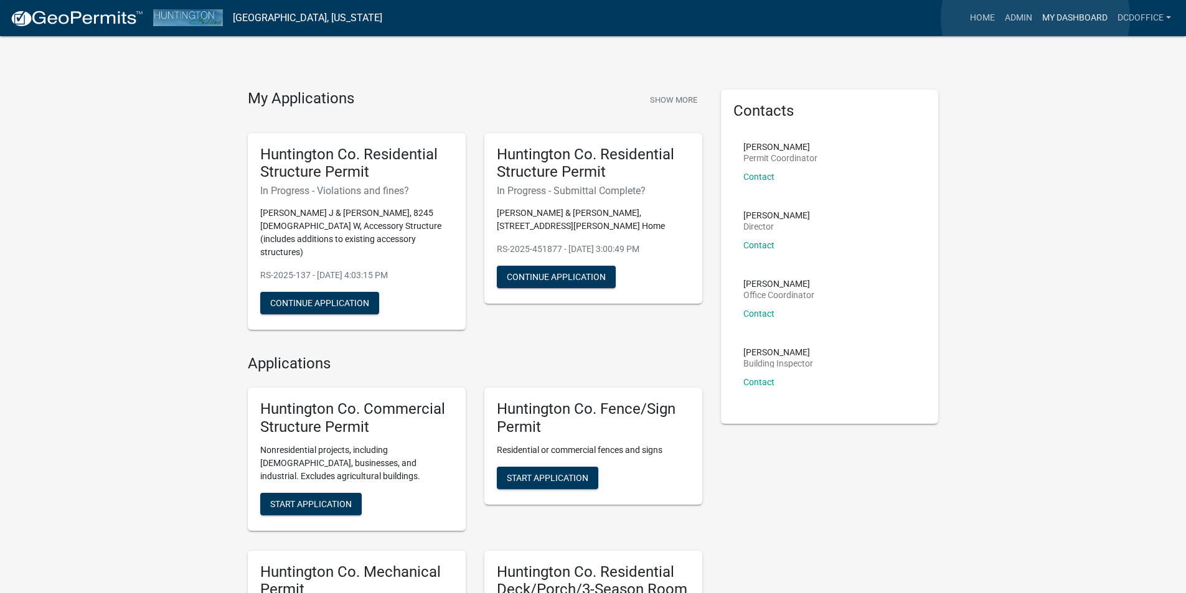 The height and width of the screenshot is (593, 1186). Describe the element at coordinates (593, 418) in the screenshot. I see `h5: Huntington Co. Fence/Sign Permit` at that location.